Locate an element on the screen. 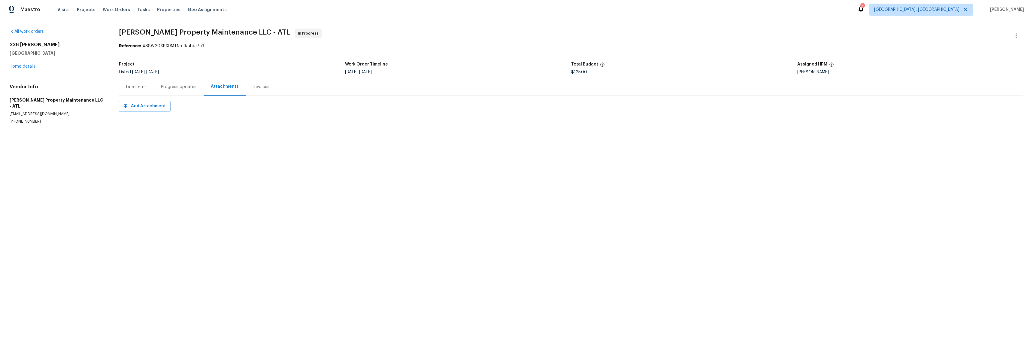  h4: Vendor Info is located at coordinates (57, 87).